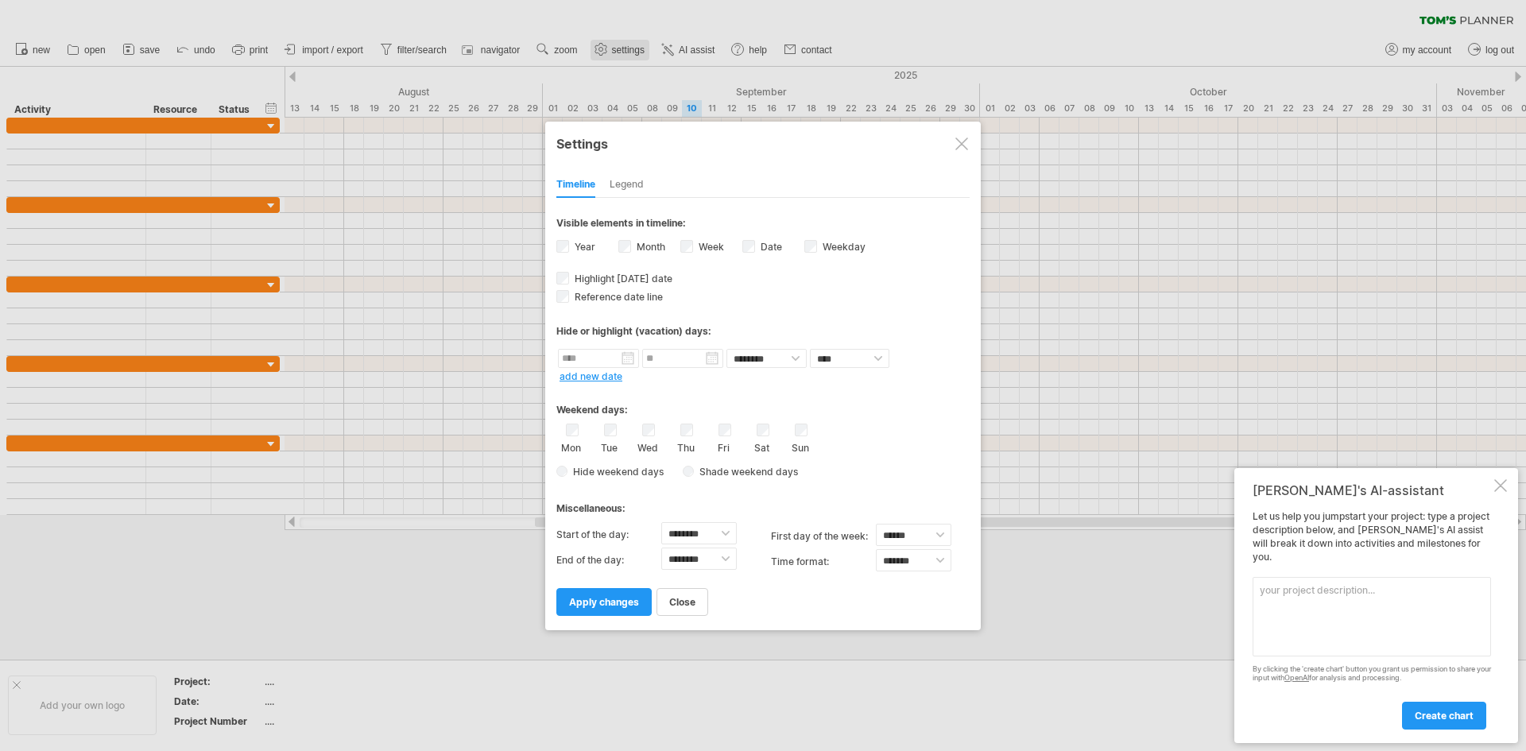 The height and width of the screenshot is (751, 1526). I want to click on div: Settings, so click(763, 143).